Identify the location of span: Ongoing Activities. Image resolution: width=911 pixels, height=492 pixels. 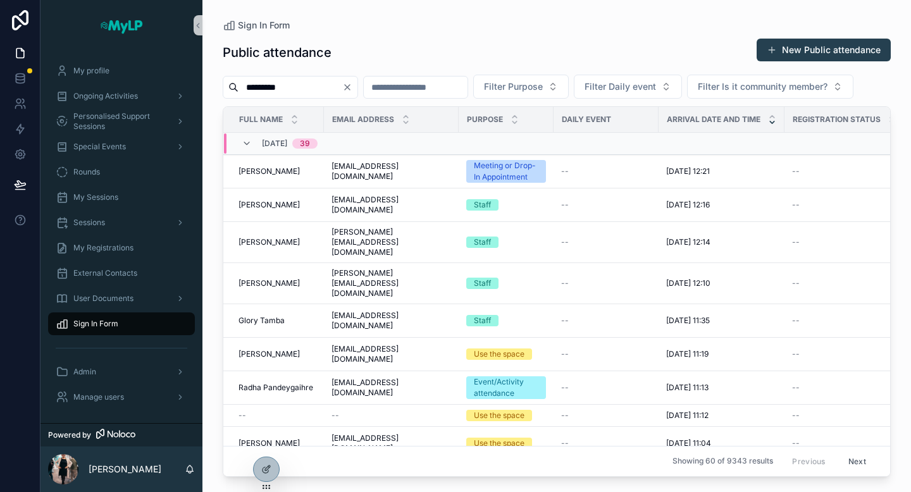
(106, 96).